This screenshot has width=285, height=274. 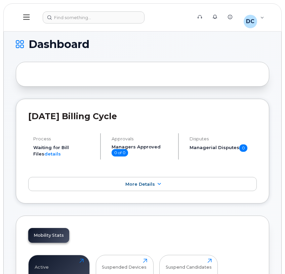 I want to click on span: More Details, so click(x=140, y=184).